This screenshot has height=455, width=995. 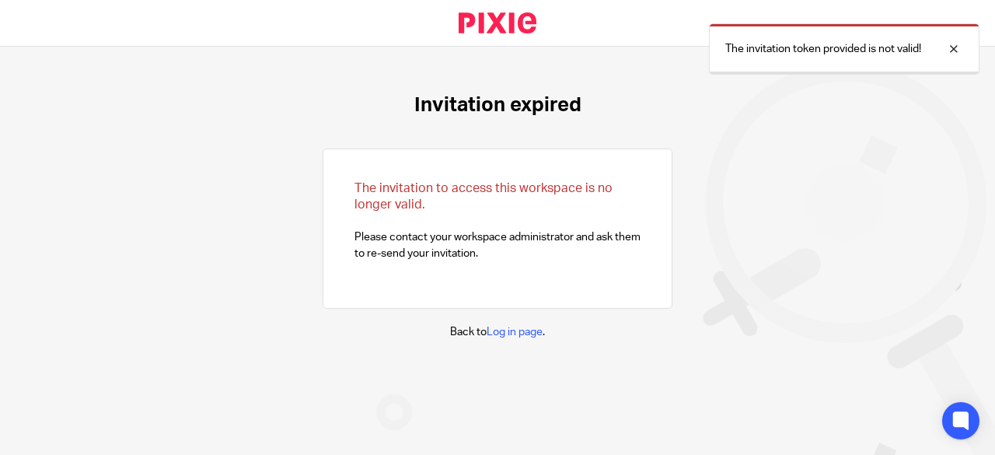 What do you see at coordinates (823, 49) in the screenshot?
I see `p: The invitation token provided is not valid!` at bounding box center [823, 49].